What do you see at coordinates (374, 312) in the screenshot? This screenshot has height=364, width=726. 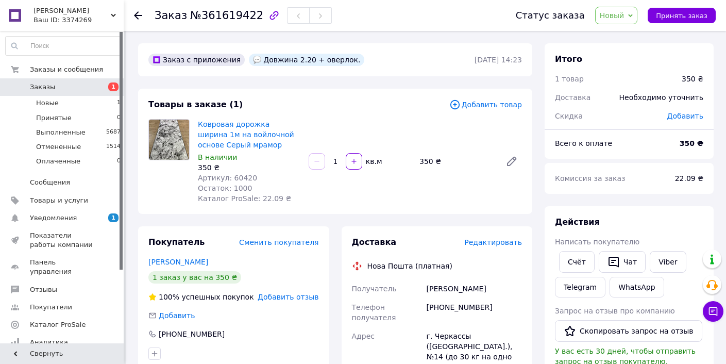 I see `span: Телефон получателя` at bounding box center [374, 312].